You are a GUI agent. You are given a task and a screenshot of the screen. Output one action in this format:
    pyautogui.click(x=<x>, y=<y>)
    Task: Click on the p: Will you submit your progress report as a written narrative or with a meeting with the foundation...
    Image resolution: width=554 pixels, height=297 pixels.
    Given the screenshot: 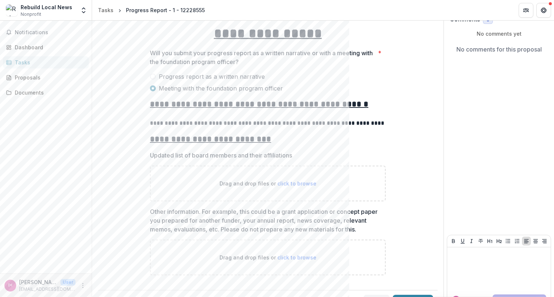 What is the action you would take?
    pyautogui.click(x=262, y=57)
    